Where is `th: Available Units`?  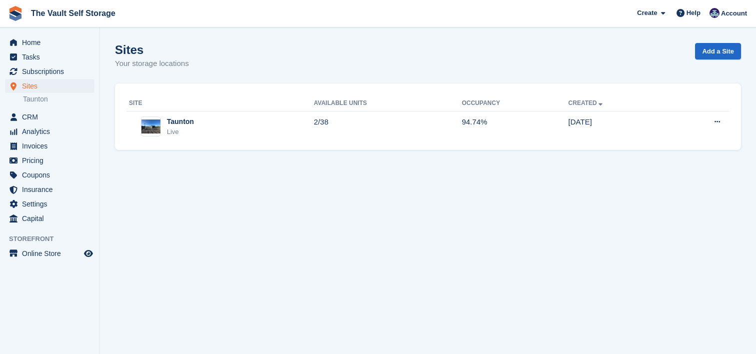 th: Available Units is located at coordinates (388, 103).